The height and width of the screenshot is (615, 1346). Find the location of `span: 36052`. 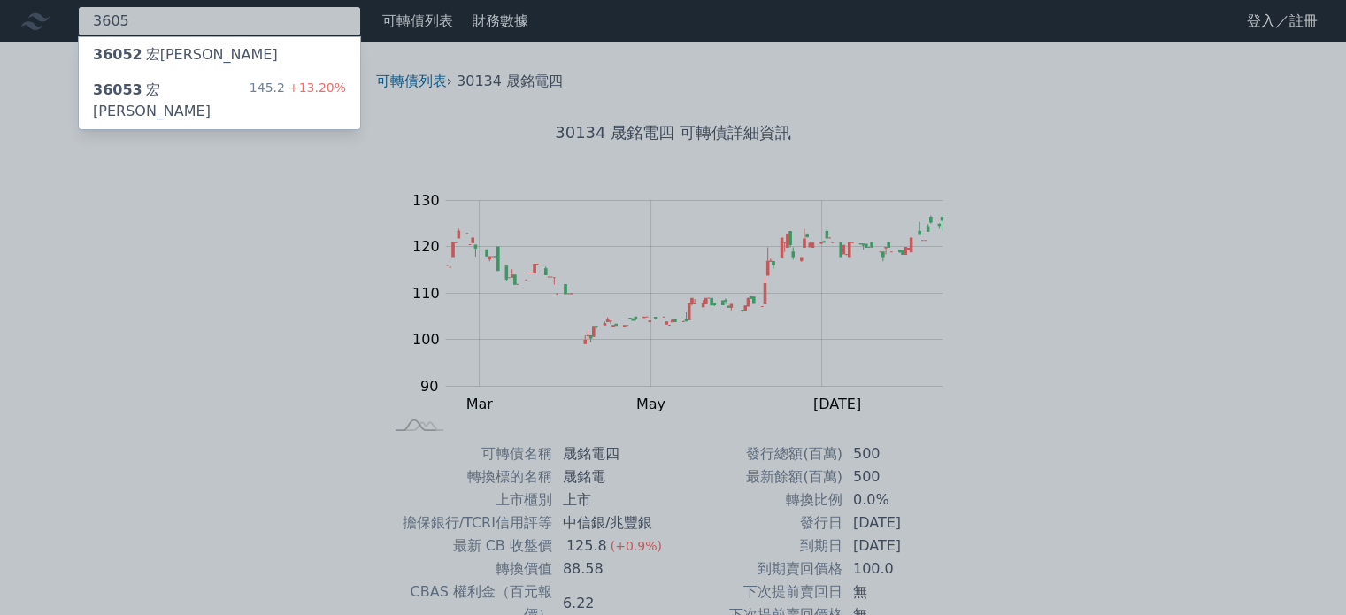

span: 36052 is located at coordinates (118, 54).